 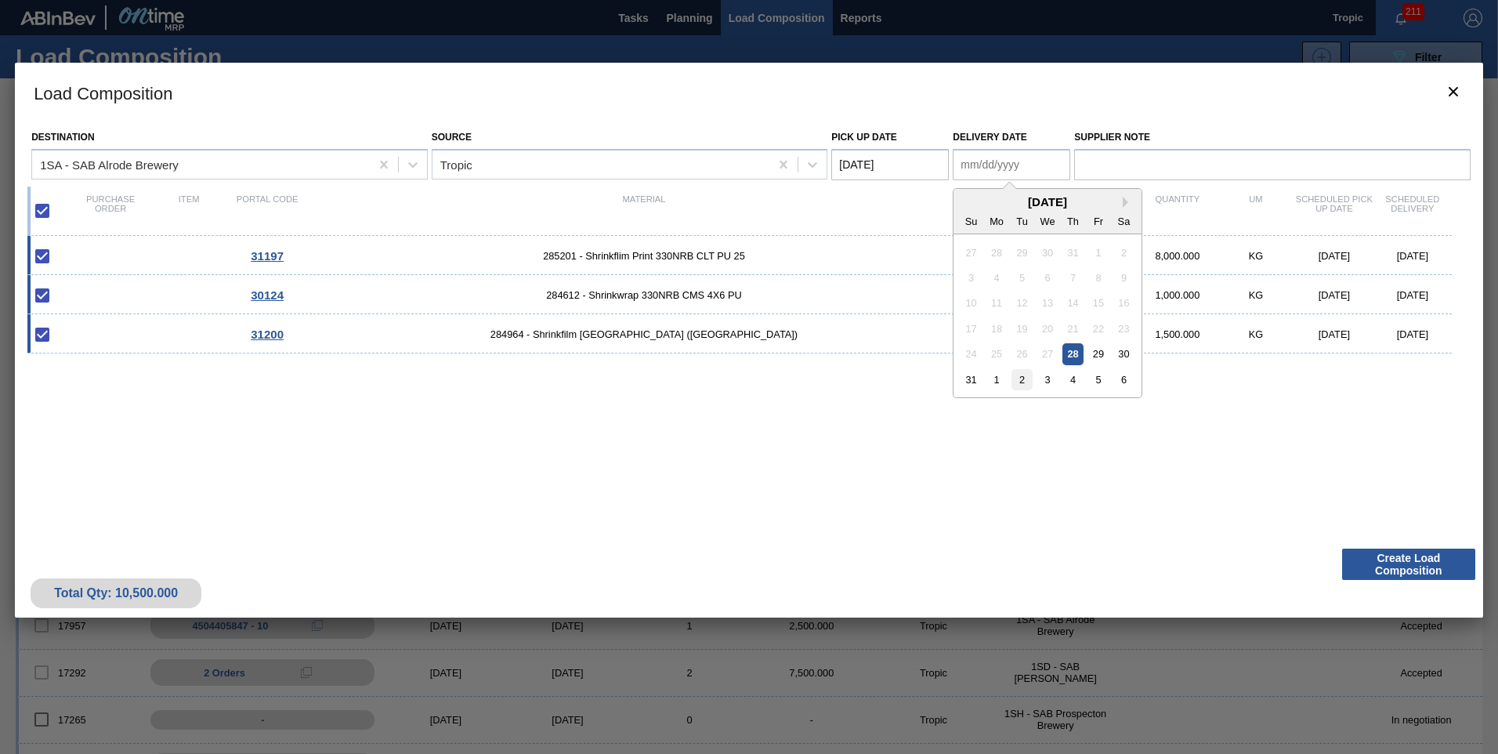 I want to click on label: Pick up Date, so click(x=864, y=137).